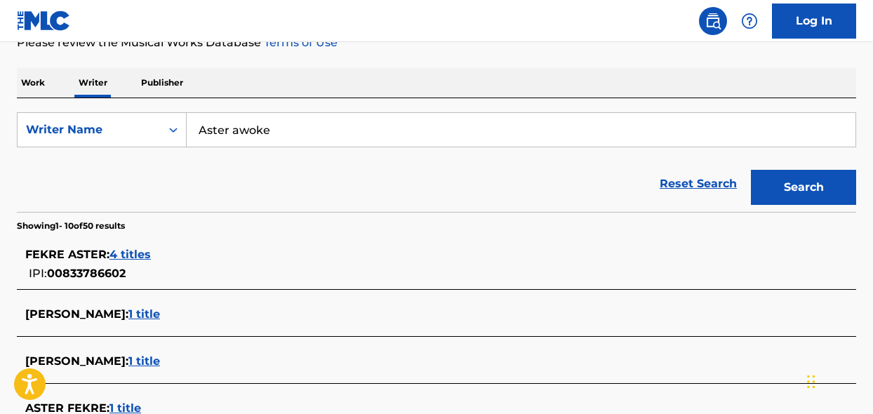 Image resolution: width=873 pixels, height=414 pixels. Describe the element at coordinates (436, 43) in the screenshot. I see `p: Please review the Musical Works Database` at that location.